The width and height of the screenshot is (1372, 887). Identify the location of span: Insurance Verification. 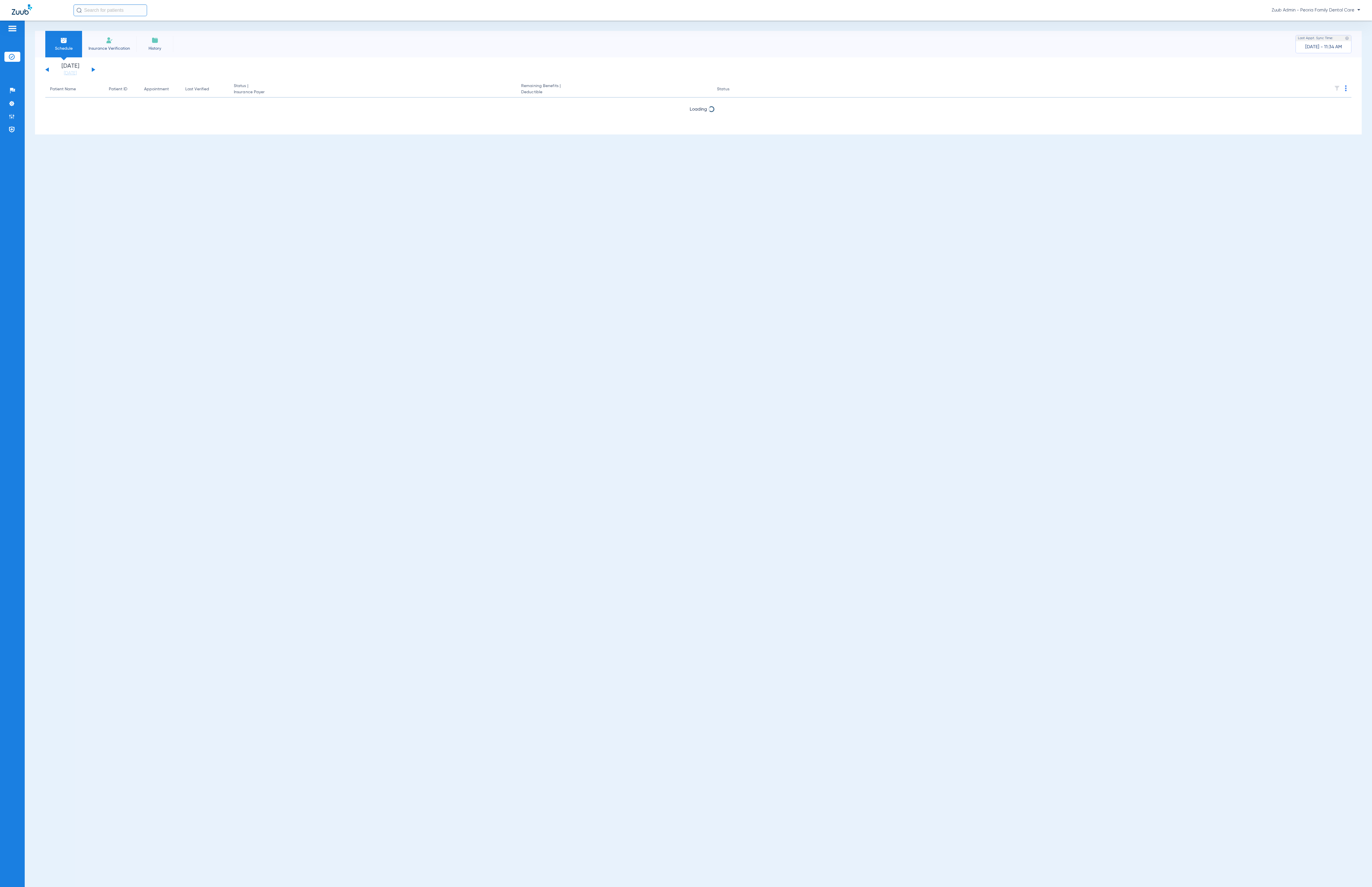
(109, 48).